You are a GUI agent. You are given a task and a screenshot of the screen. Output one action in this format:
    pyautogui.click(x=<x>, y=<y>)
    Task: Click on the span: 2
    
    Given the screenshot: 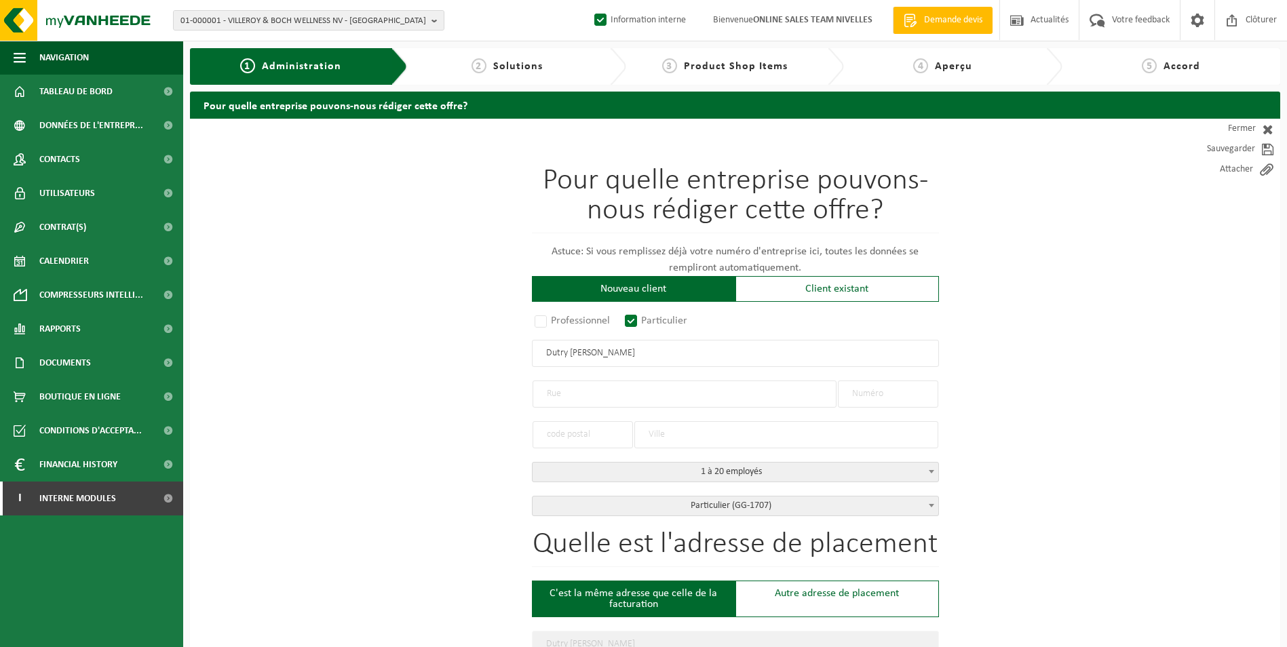 What is the action you would take?
    pyautogui.click(x=479, y=66)
    